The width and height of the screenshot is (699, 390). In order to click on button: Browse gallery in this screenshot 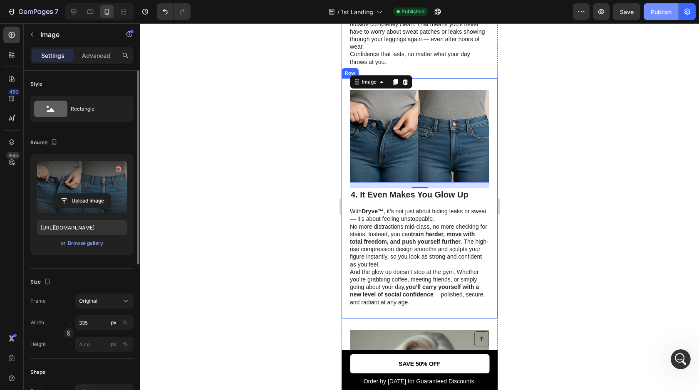, I will do `click(85, 243)`.